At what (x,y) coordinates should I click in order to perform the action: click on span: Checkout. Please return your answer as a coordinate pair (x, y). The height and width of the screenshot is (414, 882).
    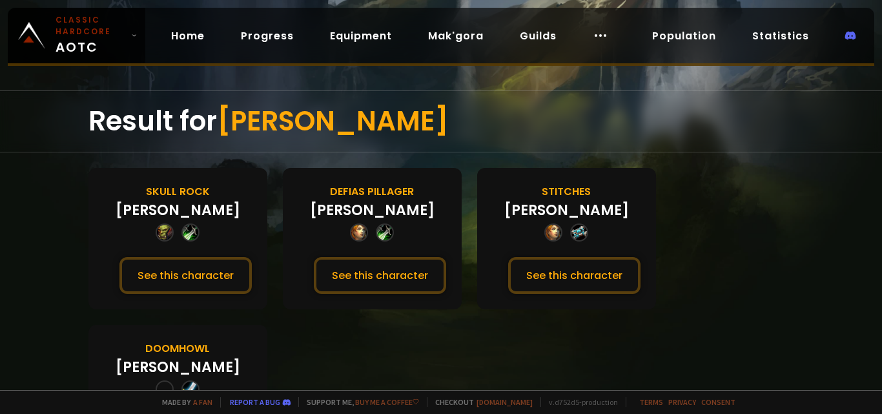
    Looking at the image, I should click on (480, 402).